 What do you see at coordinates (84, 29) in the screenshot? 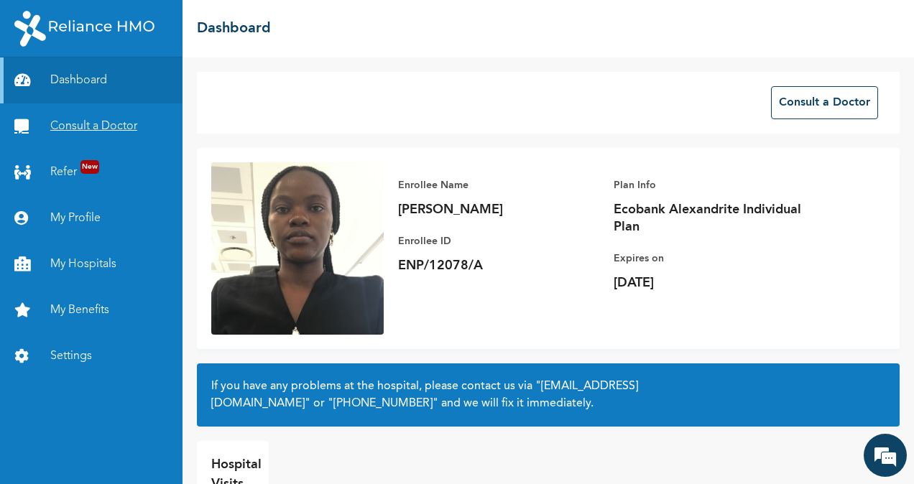
I see `img: RelianceHMO's Logo` at bounding box center [84, 29].